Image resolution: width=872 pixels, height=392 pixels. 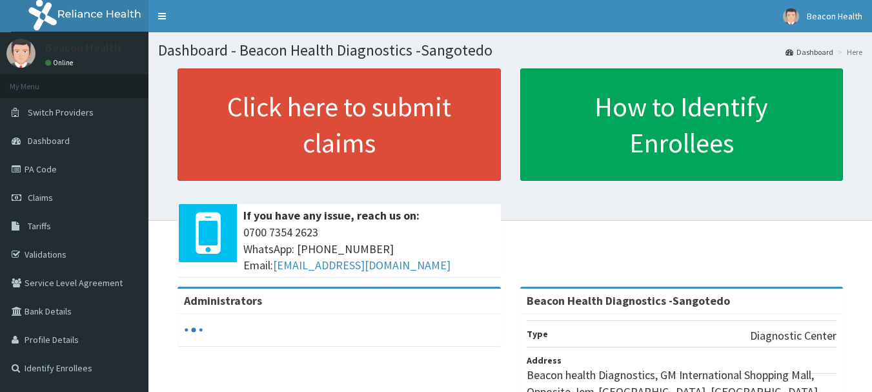 What do you see at coordinates (810, 52) in the screenshot?
I see `a: Dashboard` at bounding box center [810, 52].